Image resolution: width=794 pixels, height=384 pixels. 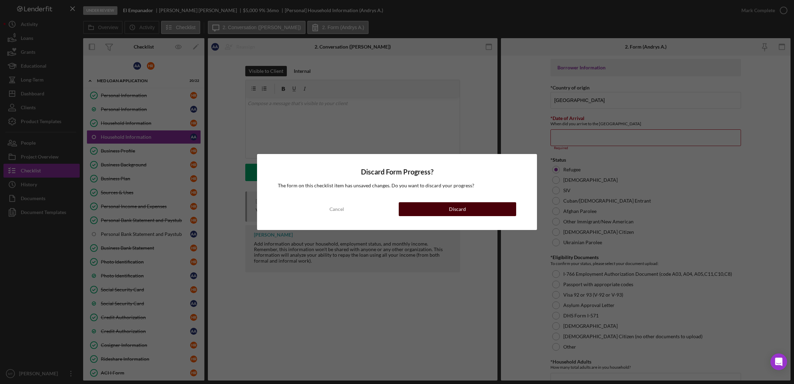 I want to click on div: Cancel, so click(x=337, y=209).